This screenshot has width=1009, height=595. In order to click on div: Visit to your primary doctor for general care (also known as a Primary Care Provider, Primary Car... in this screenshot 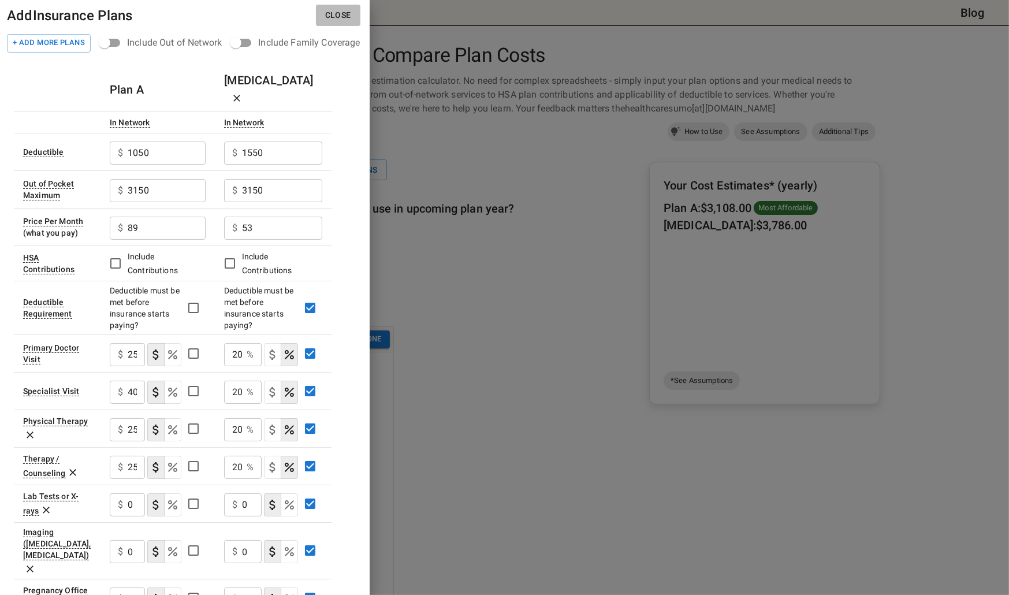, I will do `click(51, 354)`.